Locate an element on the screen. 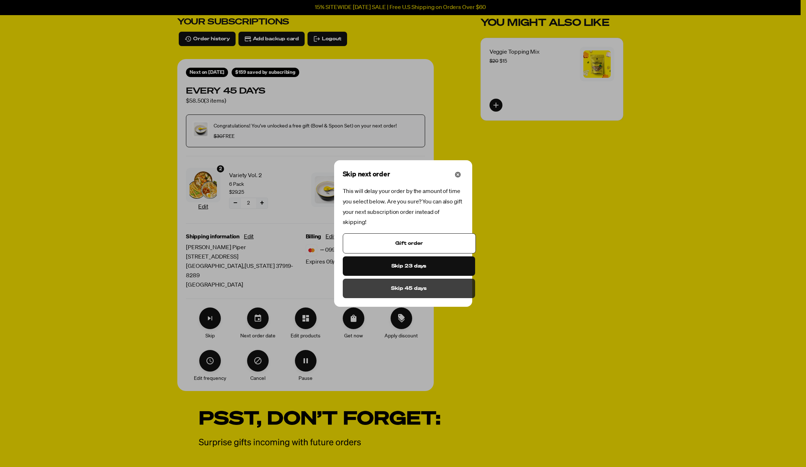 This screenshot has width=806, height=467. button: Gift next subscription order instead is located at coordinates (409, 243).